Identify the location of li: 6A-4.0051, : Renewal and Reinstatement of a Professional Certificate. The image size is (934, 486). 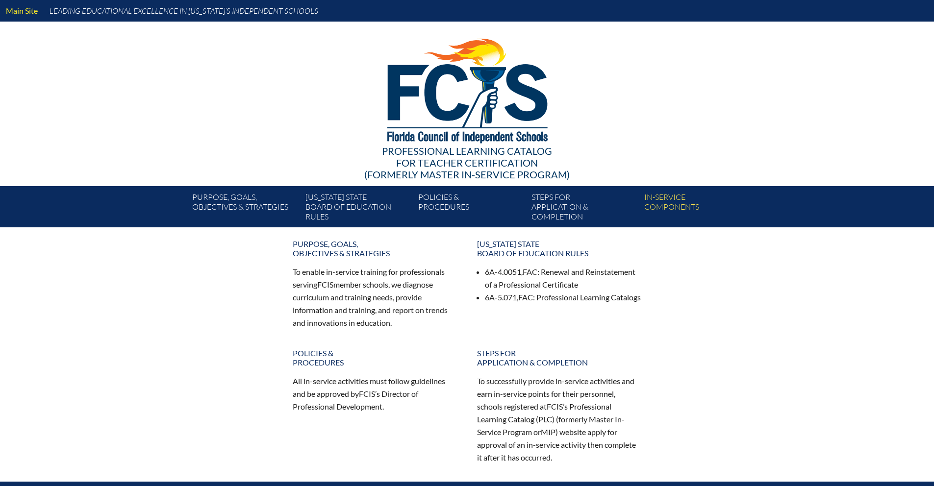
(563, 278).